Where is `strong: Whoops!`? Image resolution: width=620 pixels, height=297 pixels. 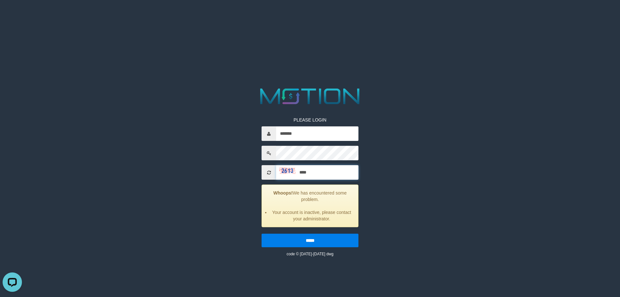
strong: Whoops! is located at coordinates (283, 193).